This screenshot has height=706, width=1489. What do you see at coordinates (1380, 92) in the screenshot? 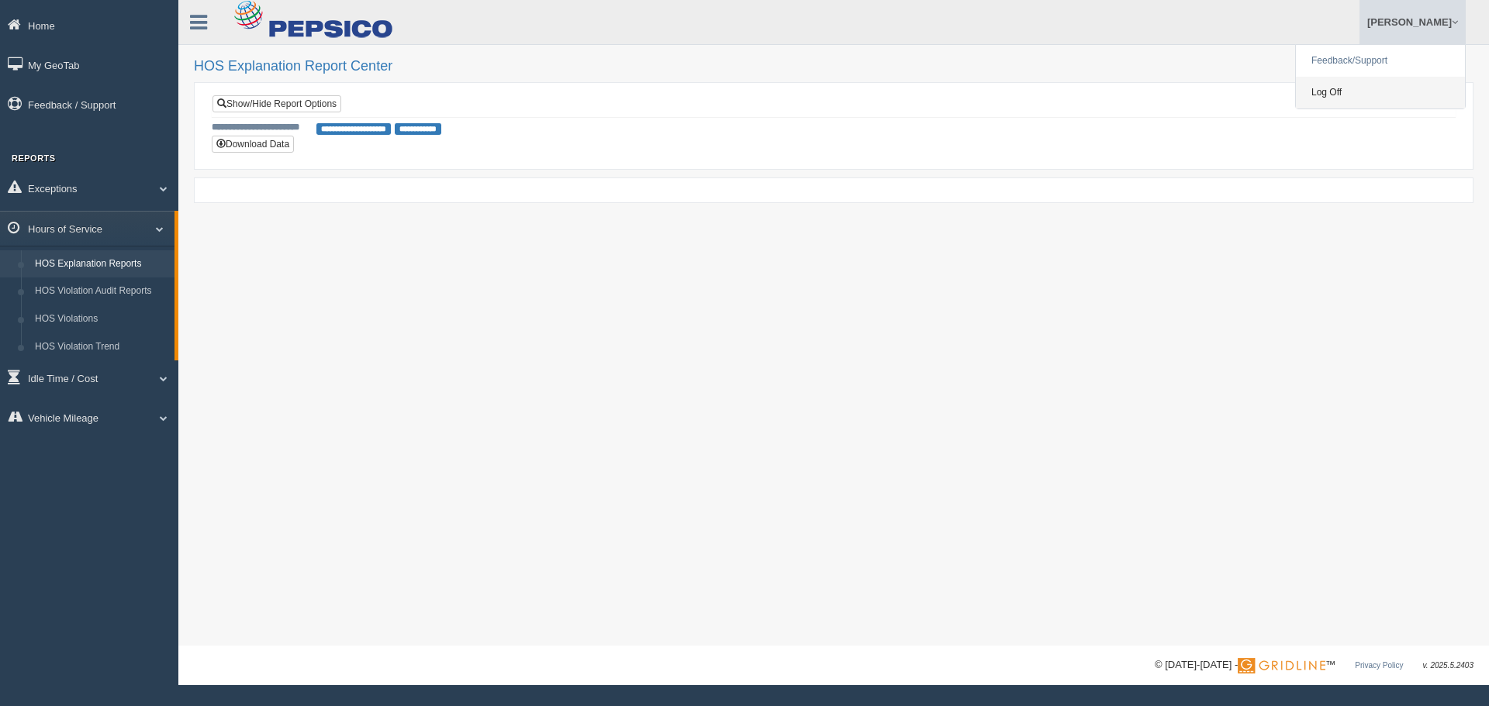
I see `a: Log Off` at bounding box center [1380, 92].